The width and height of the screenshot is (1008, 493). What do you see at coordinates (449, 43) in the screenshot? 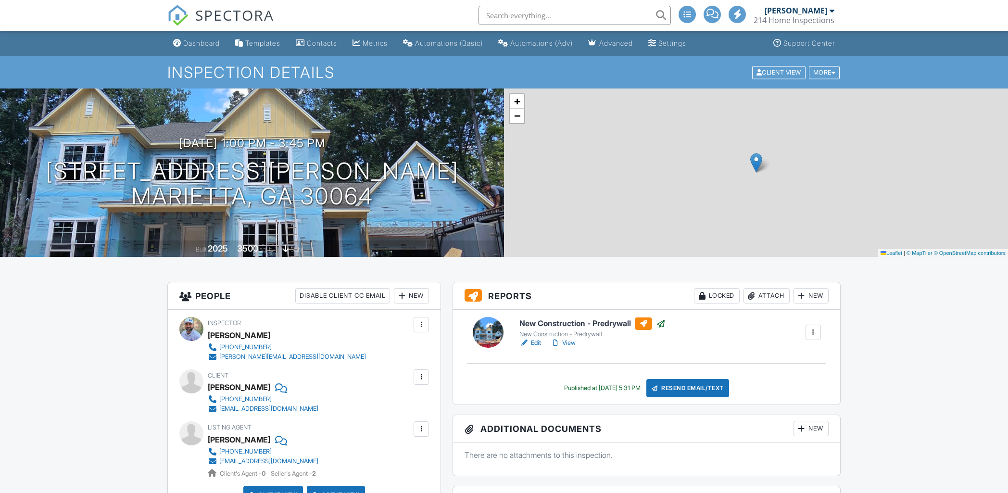
I see `div: Automations (Basic)` at bounding box center [449, 43].